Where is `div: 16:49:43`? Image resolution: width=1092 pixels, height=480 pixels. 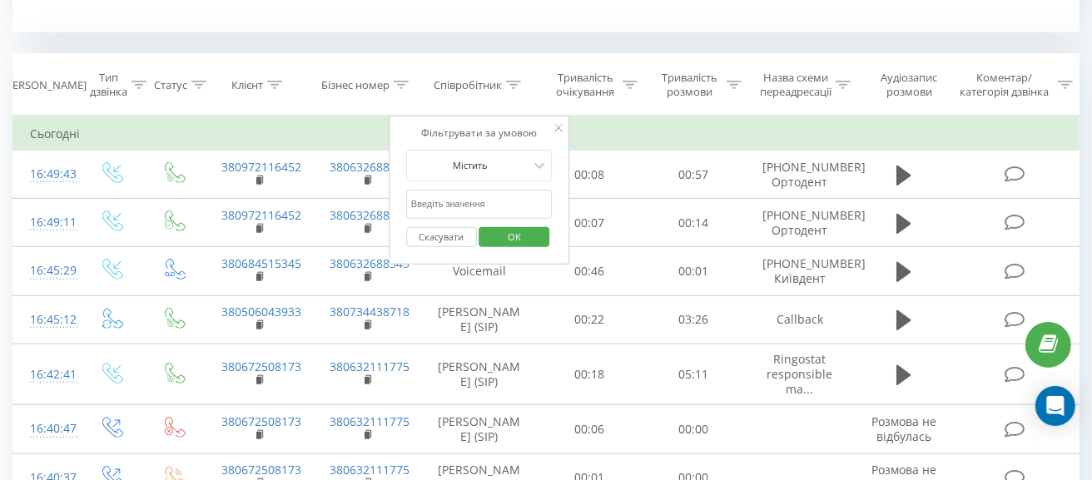 div: 16:49:43 is located at coordinates (47, 174).